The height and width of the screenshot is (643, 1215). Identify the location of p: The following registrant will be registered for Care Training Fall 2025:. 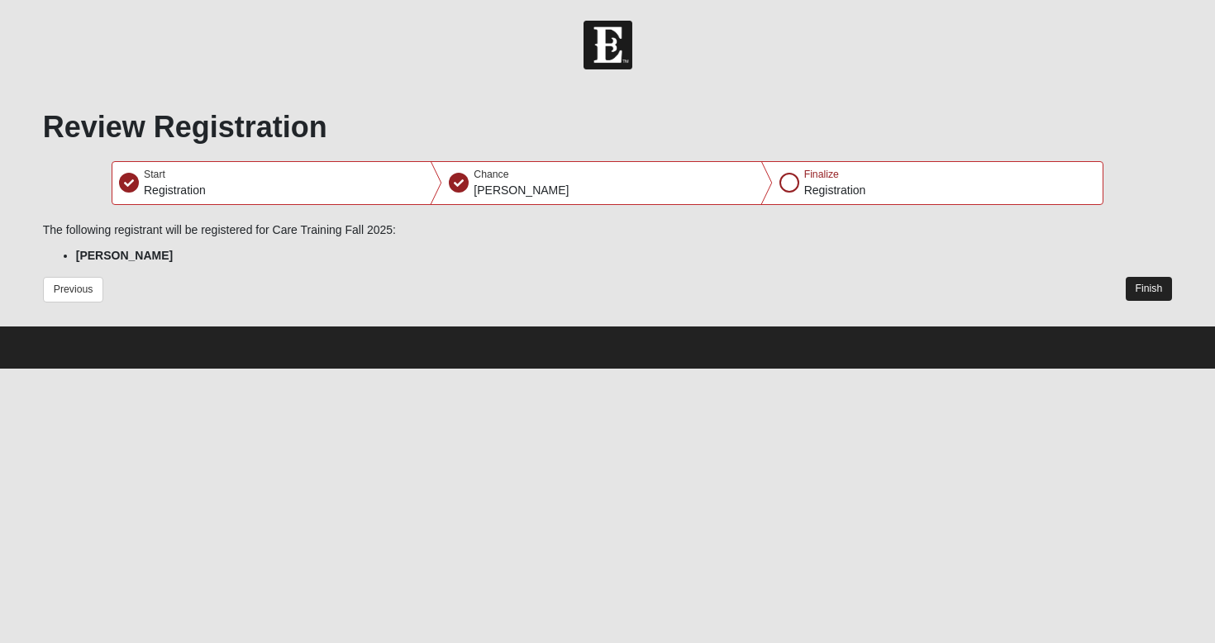
(607, 230).